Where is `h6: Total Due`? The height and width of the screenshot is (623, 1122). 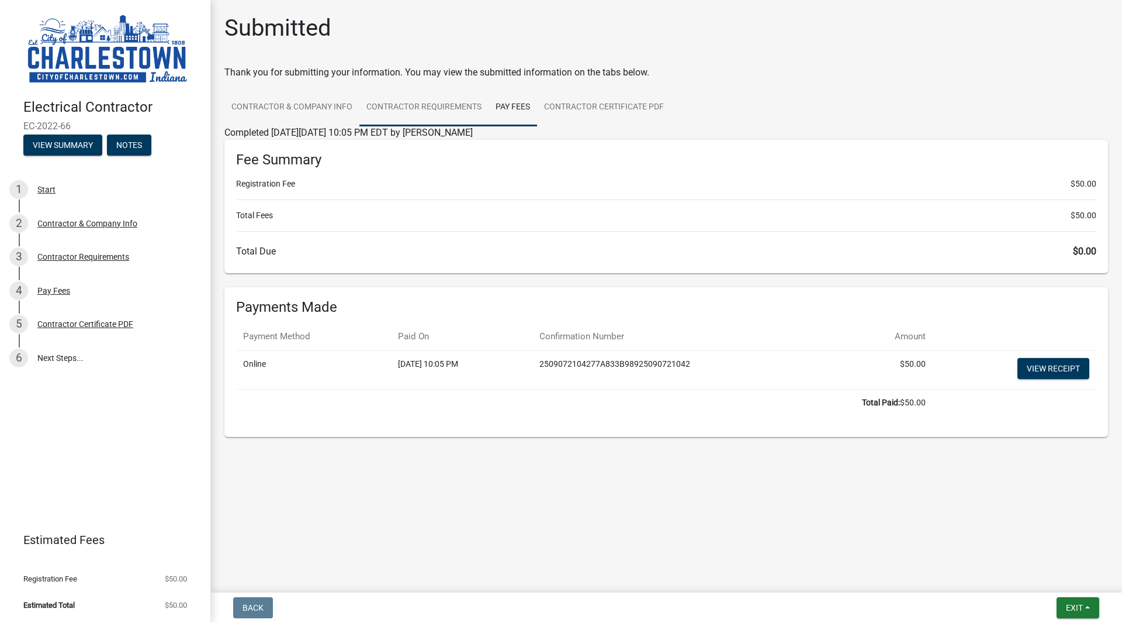
h6: Total Due is located at coordinates (666, 251).